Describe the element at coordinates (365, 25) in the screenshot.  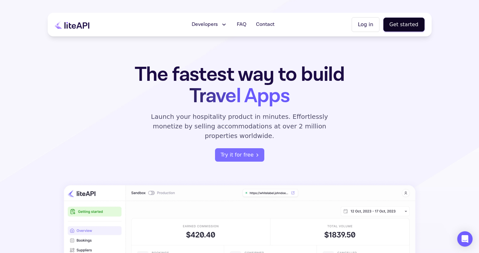
I see `a: Log in` at that location.